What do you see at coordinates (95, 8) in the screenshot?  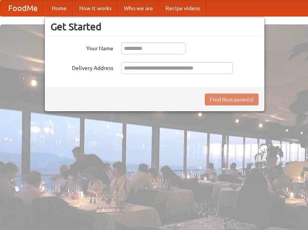 I see `a: How it works` at bounding box center [95, 8].